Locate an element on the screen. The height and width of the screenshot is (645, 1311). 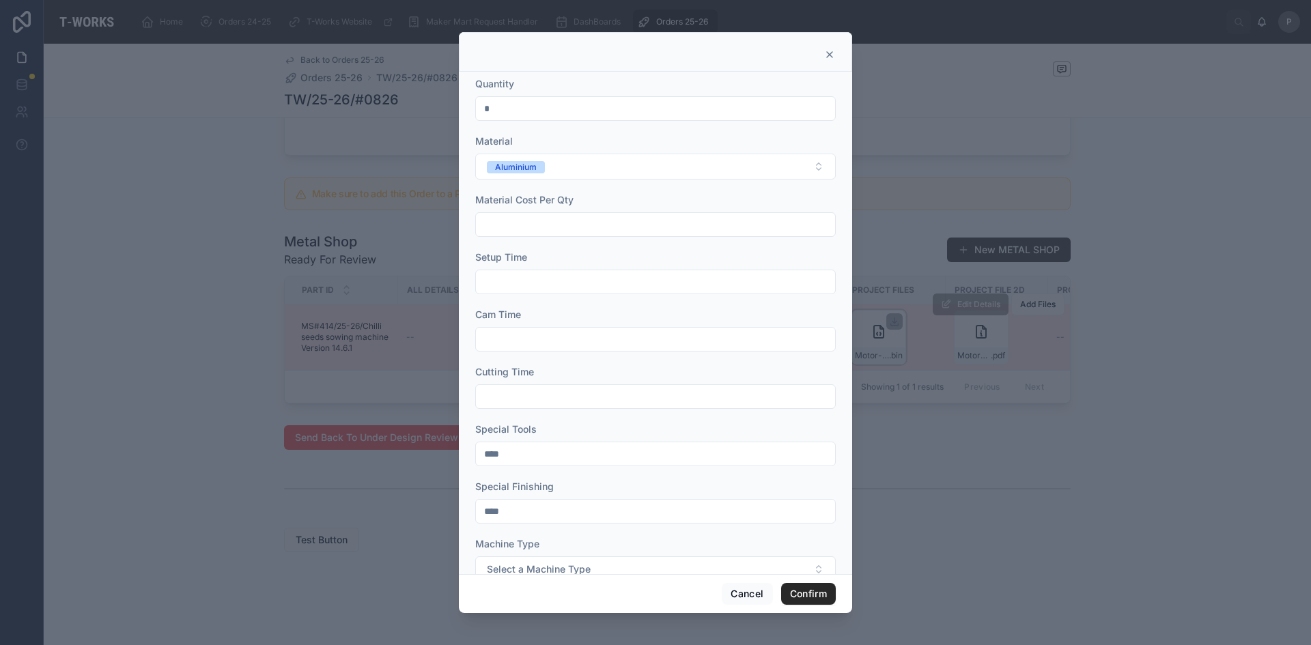
span: Machine Type is located at coordinates (507, 543).